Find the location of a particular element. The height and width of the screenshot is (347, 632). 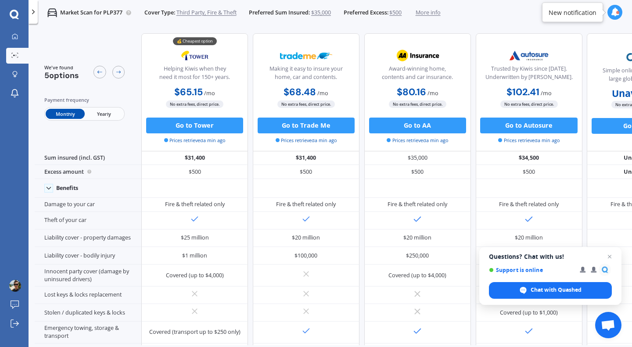

span: Support is online is located at coordinates (531, 270).